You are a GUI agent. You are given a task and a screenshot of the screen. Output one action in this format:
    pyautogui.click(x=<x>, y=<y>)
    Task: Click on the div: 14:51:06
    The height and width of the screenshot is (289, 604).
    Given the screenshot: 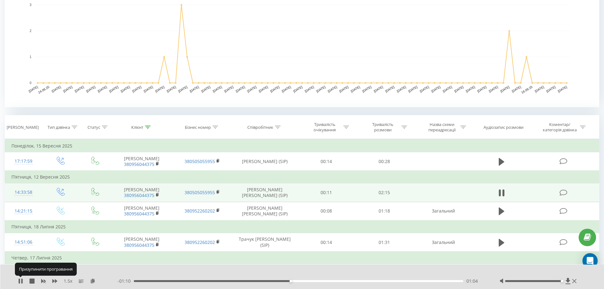 What is the action you would take?
    pyautogui.click(x=23, y=242)
    